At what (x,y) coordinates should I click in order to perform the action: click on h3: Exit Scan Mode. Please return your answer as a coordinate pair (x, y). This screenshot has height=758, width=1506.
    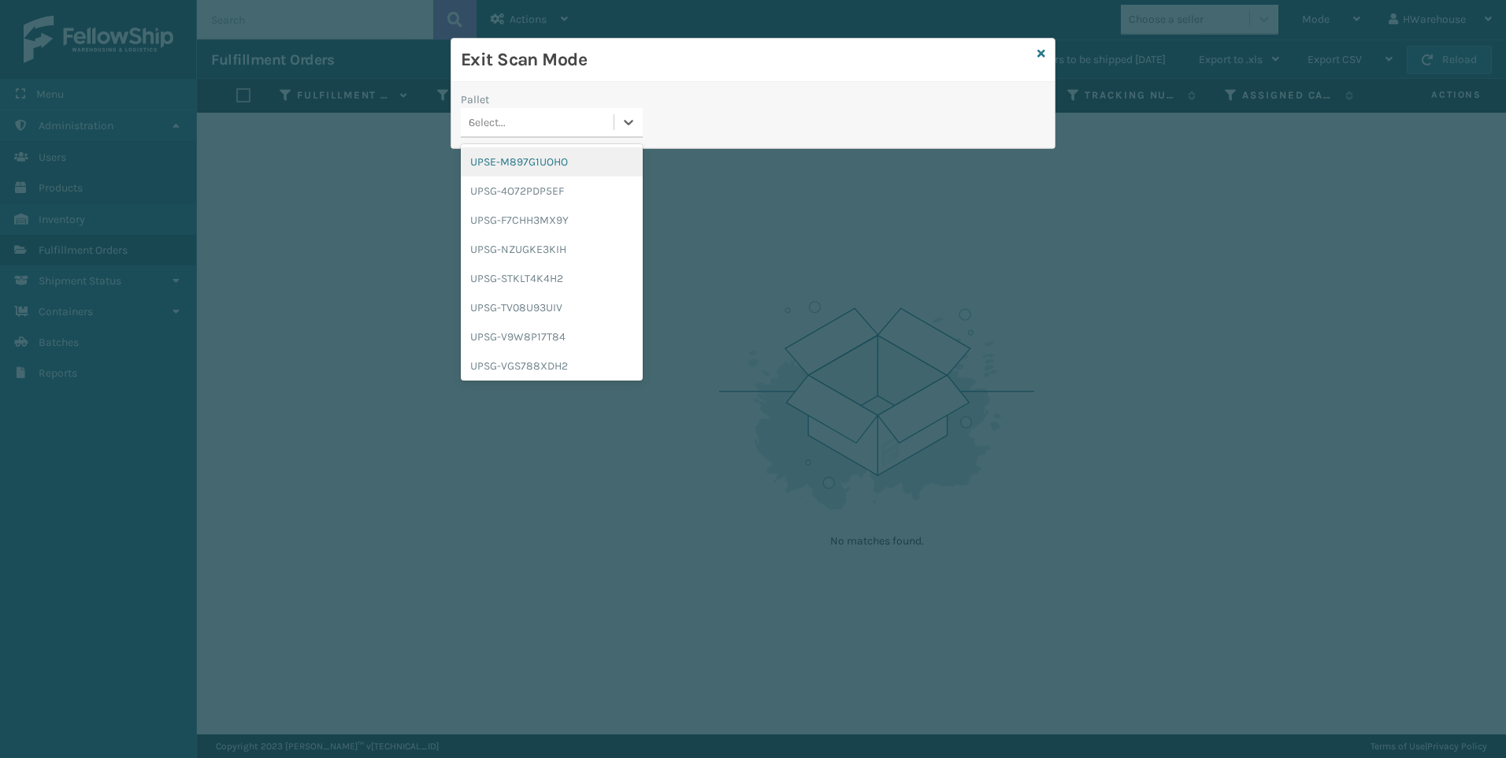
    Looking at the image, I should click on (746, 60).